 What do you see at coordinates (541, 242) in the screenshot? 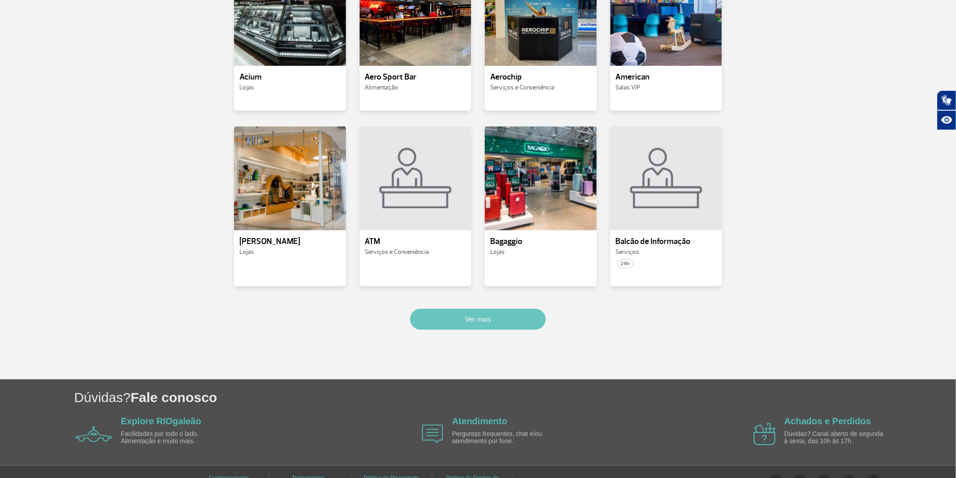
I see `p: Bagaggio` at bounding box center [541, 242].